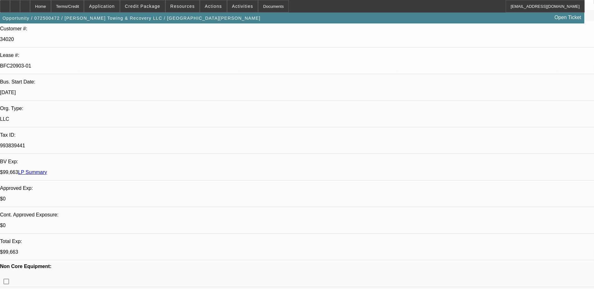 This screenshot has width=594, height=289. What do you see at coordinates (142, 6) in the screenshot?
I see `span: Credit Package` at bounding box center [142, 6].